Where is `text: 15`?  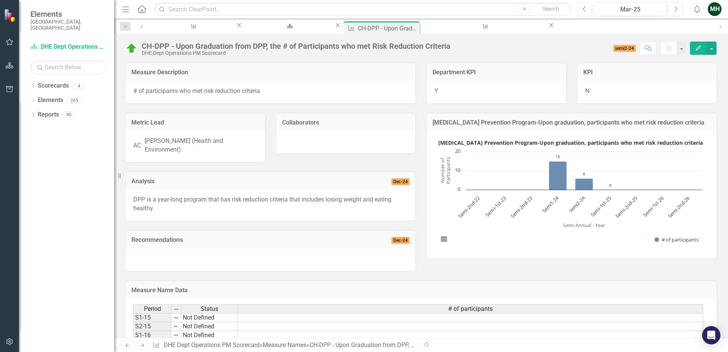 text: 15 is located at coordinates (558, 156).